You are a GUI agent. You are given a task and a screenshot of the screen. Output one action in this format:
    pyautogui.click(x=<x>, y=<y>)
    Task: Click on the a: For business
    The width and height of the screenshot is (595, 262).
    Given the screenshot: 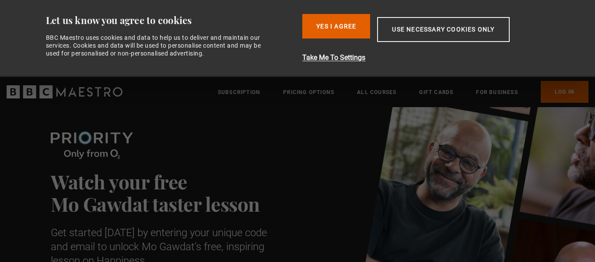 What is the action you would take?
    pyautogui.click(x=496, y=92)
    